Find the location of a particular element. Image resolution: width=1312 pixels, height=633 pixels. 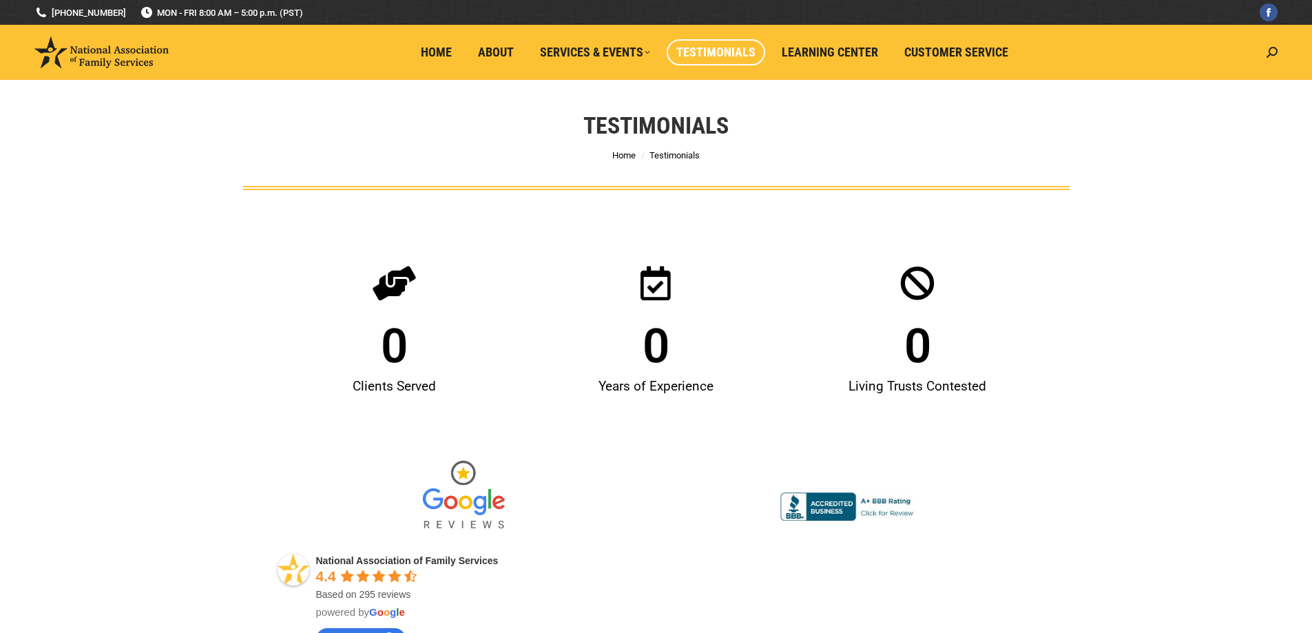

a: Facebook page opens in new window is located at coordinates (1268, 12).